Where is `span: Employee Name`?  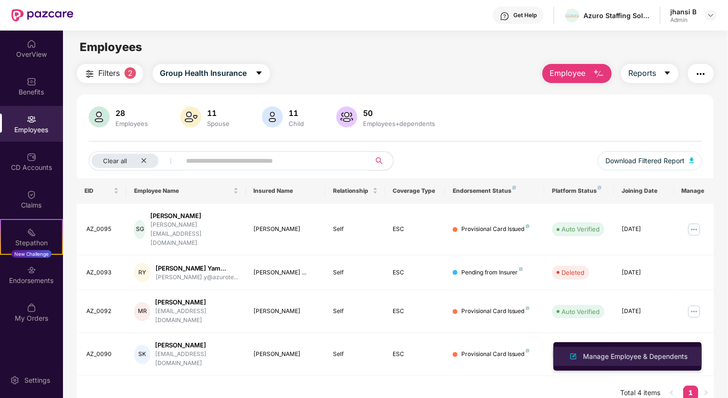 span: Employee Name is located at coordinates (182, 191).